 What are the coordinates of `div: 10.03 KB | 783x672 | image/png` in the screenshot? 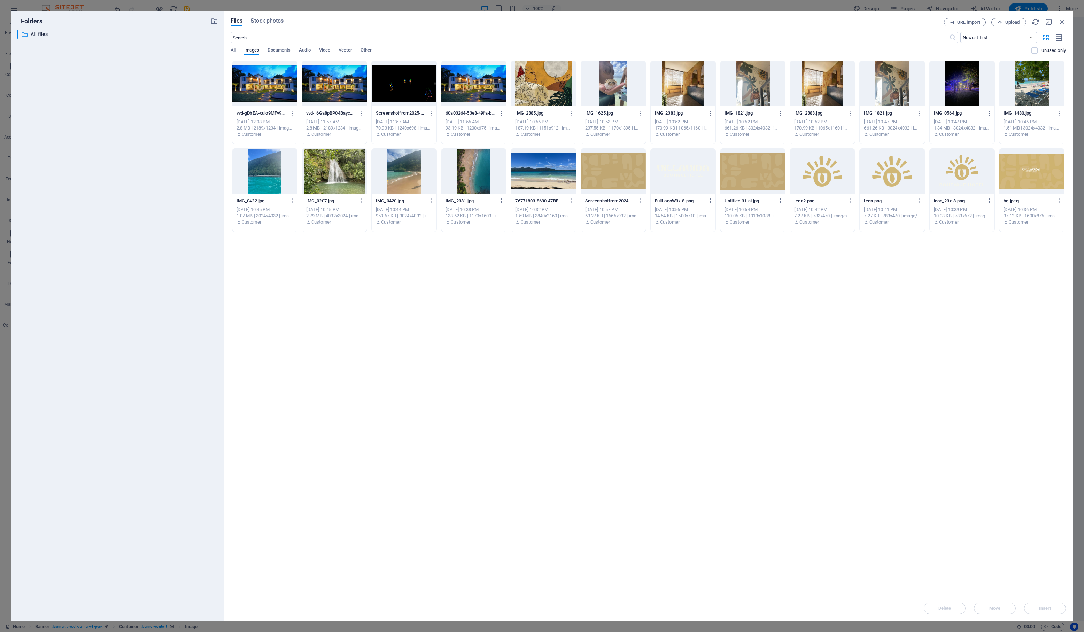 It's located at (962, 216).